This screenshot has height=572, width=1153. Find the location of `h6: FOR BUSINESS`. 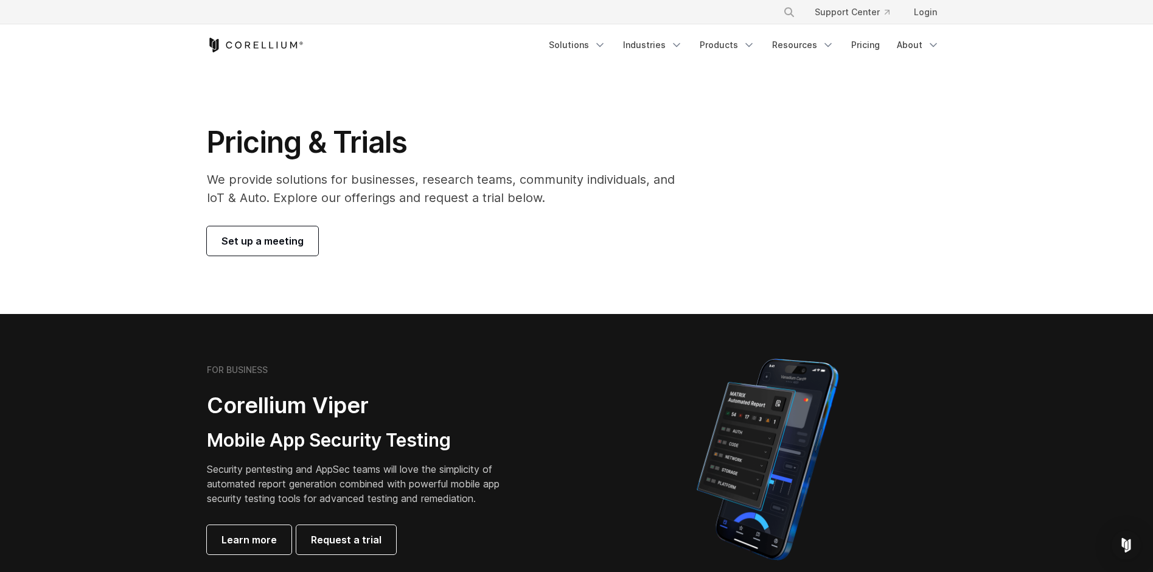

h6: FOR BUSINESS is located at coordinates (237, 370).